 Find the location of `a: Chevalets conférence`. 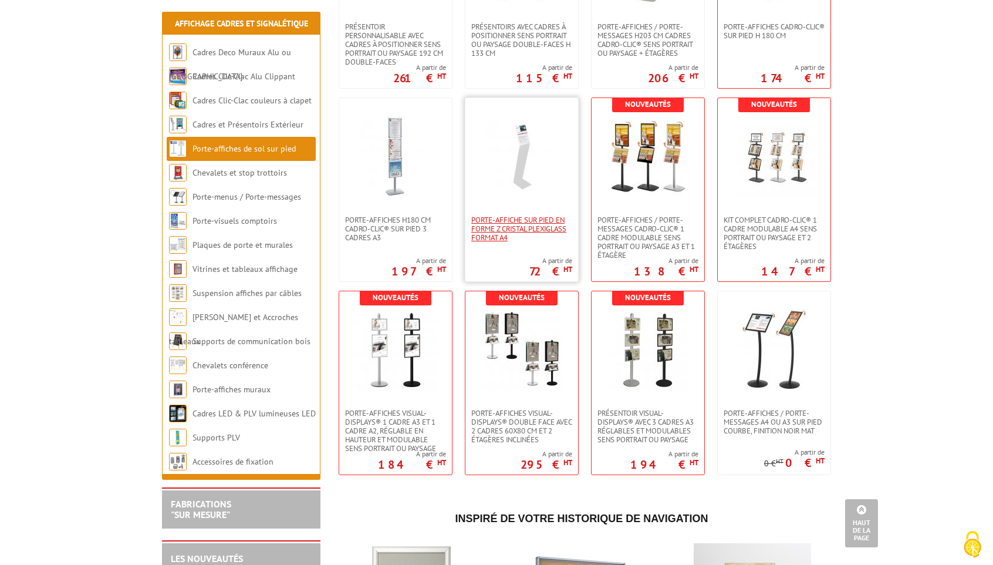

a: Chevalets conférence is located at coordinates (230, 365).